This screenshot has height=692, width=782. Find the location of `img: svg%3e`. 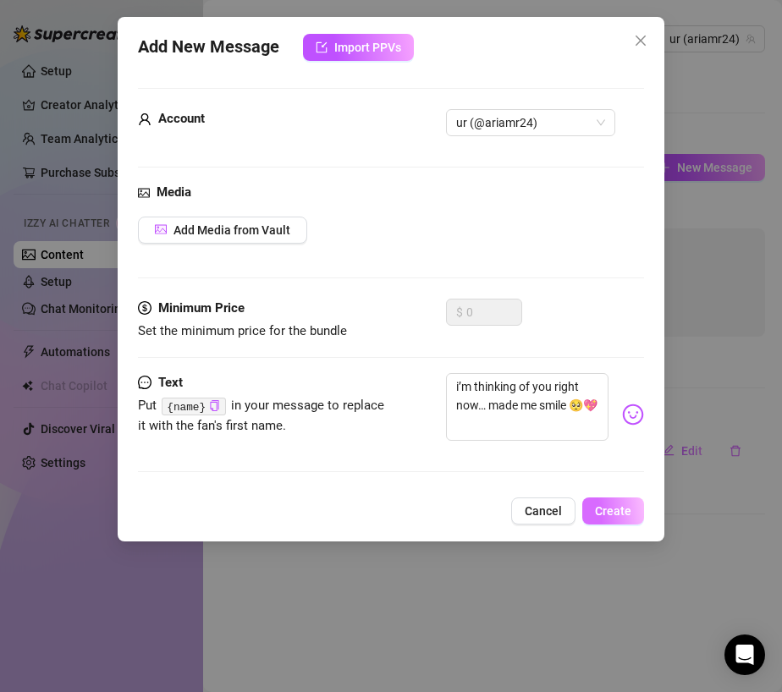

img: svg%3e is located at coordinates (633, 415).